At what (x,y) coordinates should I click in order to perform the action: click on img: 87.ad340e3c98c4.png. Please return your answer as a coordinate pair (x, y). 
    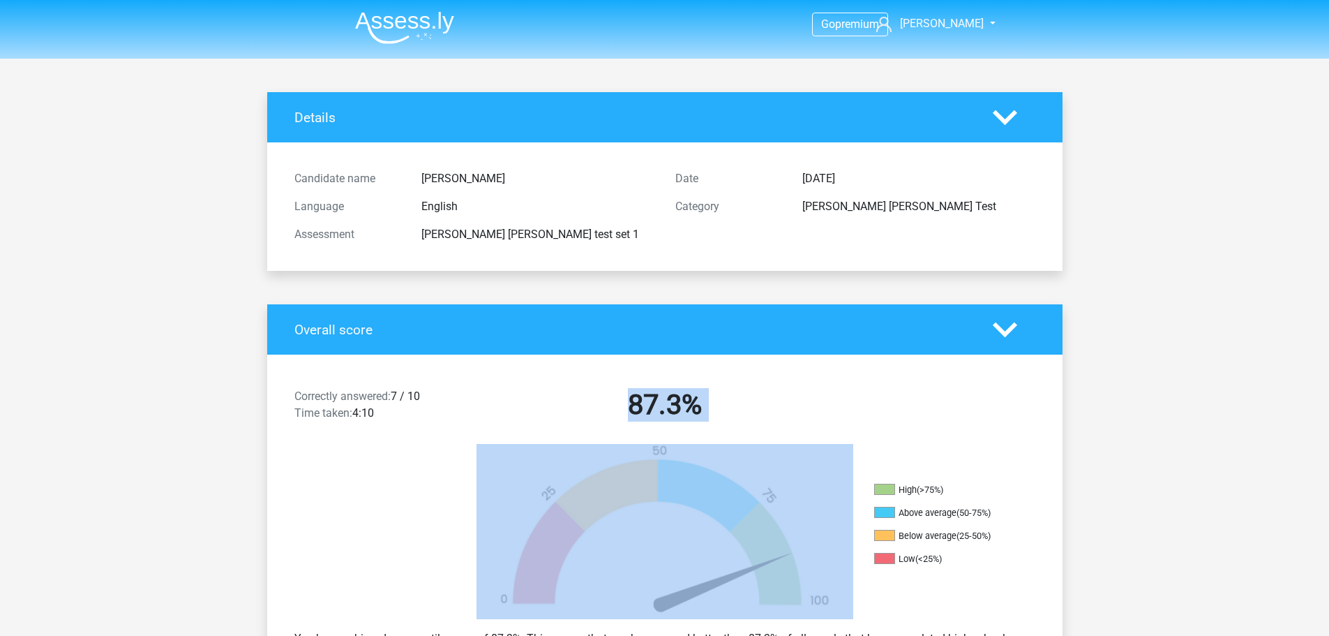
    Looking at the image, I should click on (665, 531).